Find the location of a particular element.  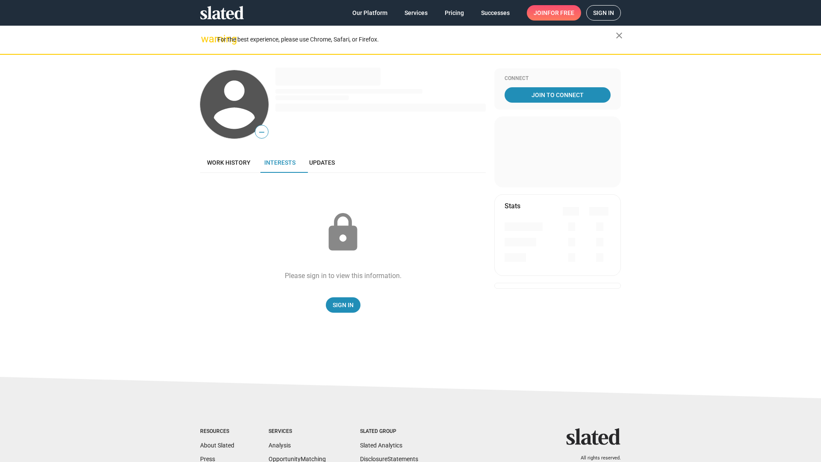

a: Our Platform is located at coordinates (370, 13).